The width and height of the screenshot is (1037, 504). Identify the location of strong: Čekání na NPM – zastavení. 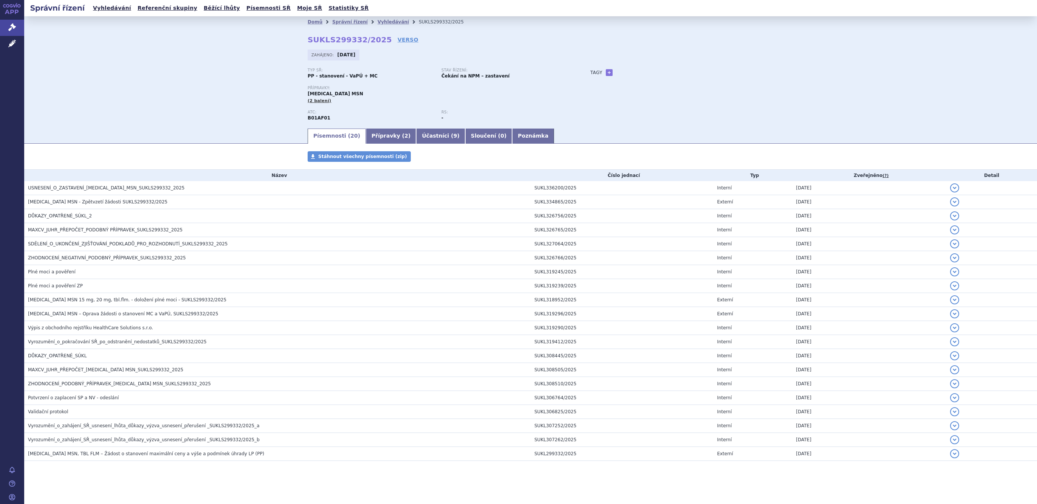
(475, 76).